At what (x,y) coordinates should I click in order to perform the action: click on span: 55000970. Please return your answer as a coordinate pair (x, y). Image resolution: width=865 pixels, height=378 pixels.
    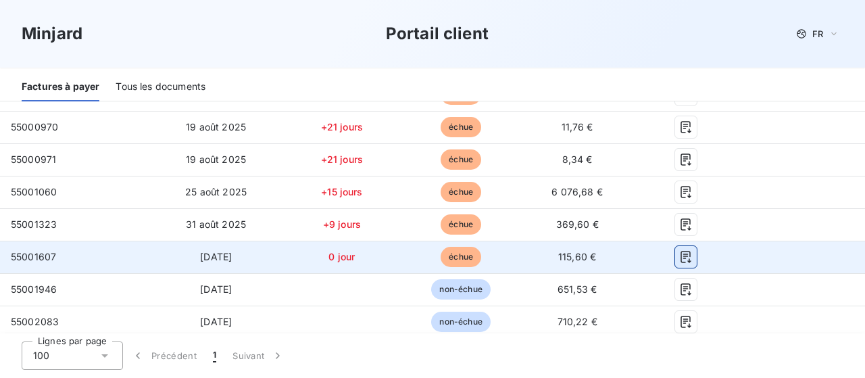
    Looking at the image, I should click on (34, 126).